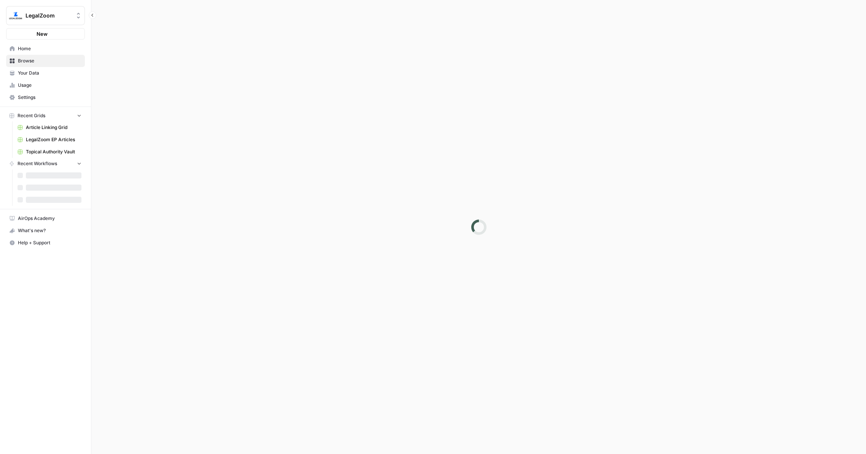  I want to click on button: Recent Grids, so click(45, 116).